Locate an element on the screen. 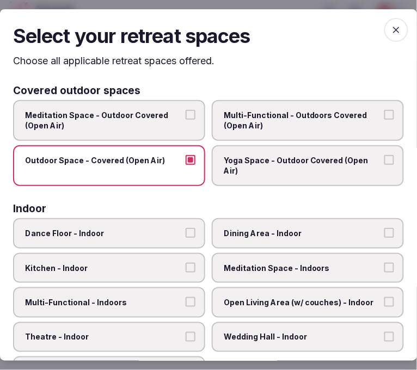  span: Open Living Area (w/ couches) - Indoor is located at coordinates (302, 302).